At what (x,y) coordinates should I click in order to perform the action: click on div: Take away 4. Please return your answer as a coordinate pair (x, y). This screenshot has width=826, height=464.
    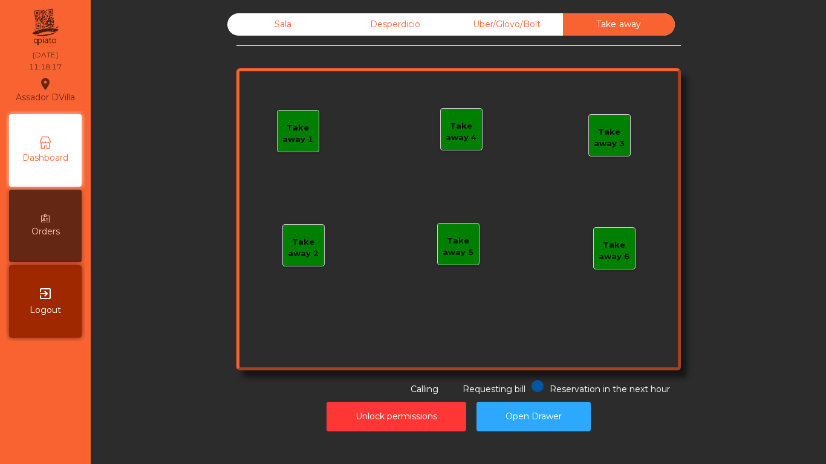
    Looking at the image, I should click on (461, 132).